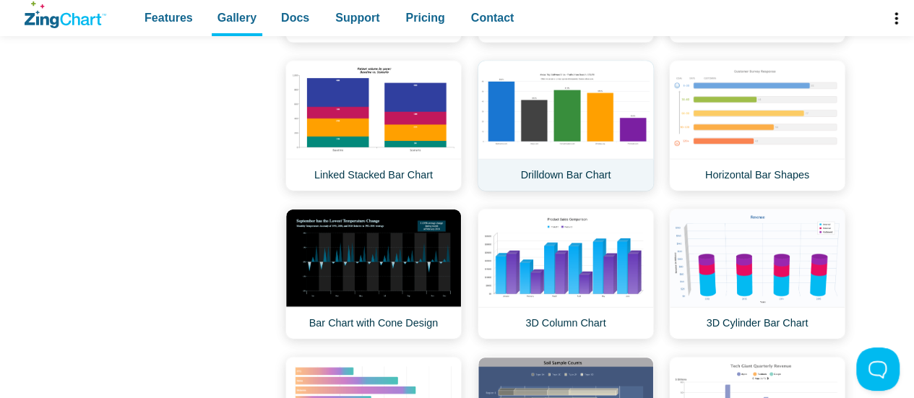  What do you see at coordinates (757, 274) in the screenshot?
I see `a: 3D Cylinder Bar Chart` at bounding box center [757, 274].